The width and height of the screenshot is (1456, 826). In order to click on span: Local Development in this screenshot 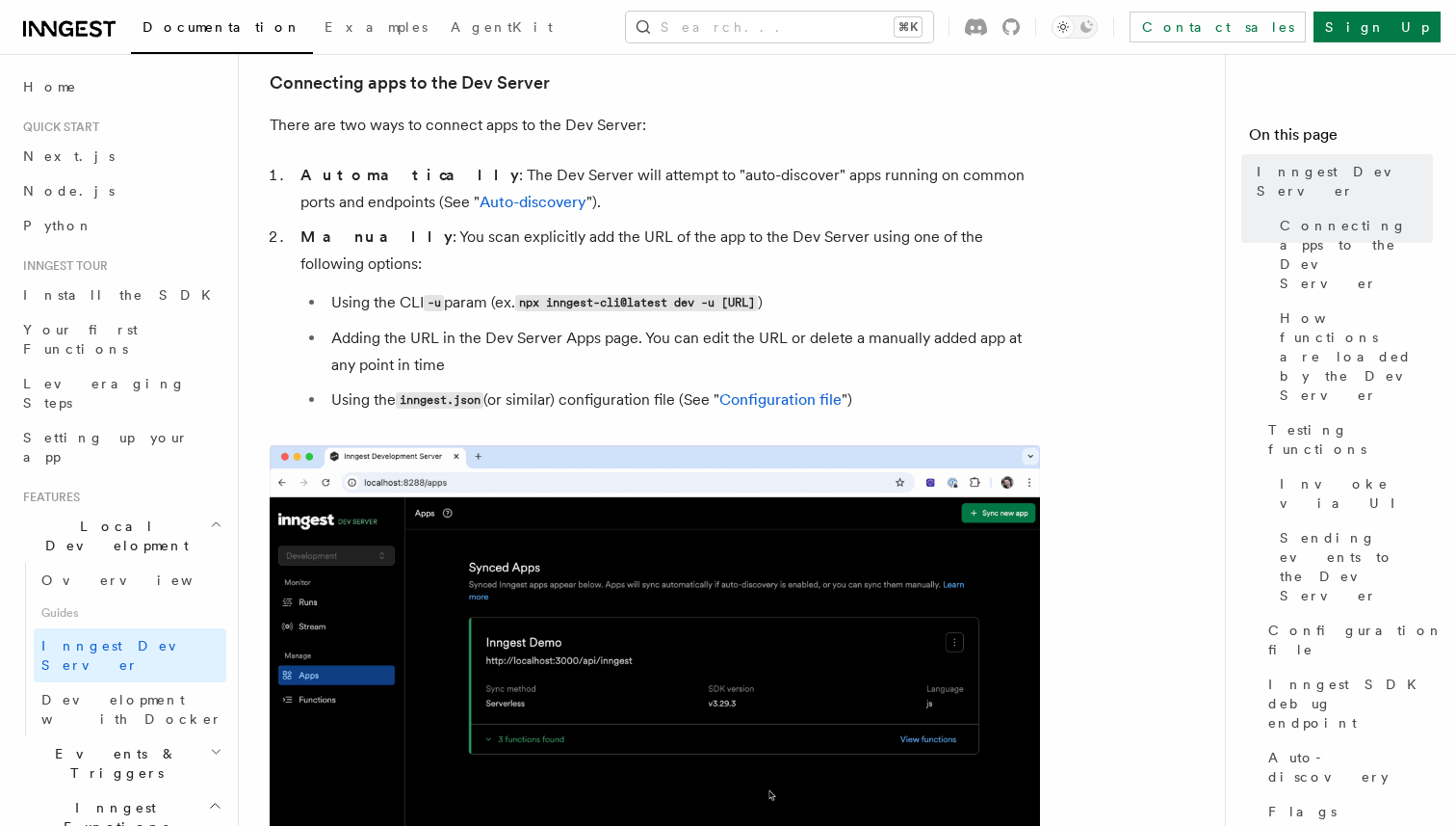, I will do `click(112, 536)`.